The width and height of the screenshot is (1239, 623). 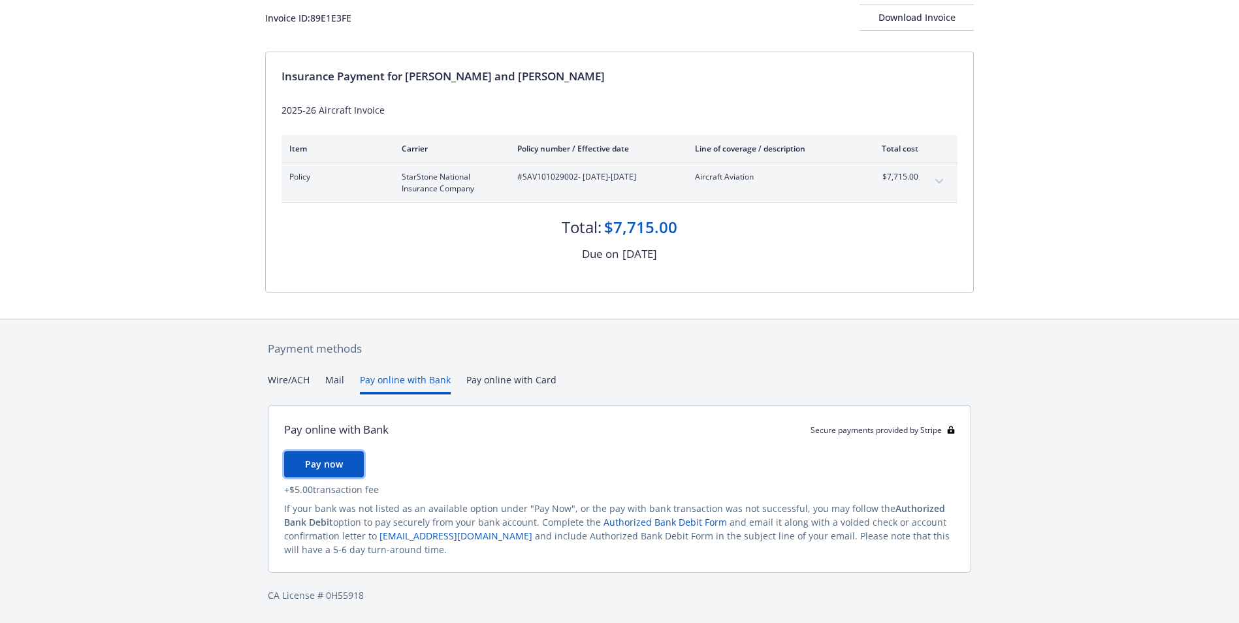 I want to click on span: StarStone National Insurance Company, so click(x=449, y=183).